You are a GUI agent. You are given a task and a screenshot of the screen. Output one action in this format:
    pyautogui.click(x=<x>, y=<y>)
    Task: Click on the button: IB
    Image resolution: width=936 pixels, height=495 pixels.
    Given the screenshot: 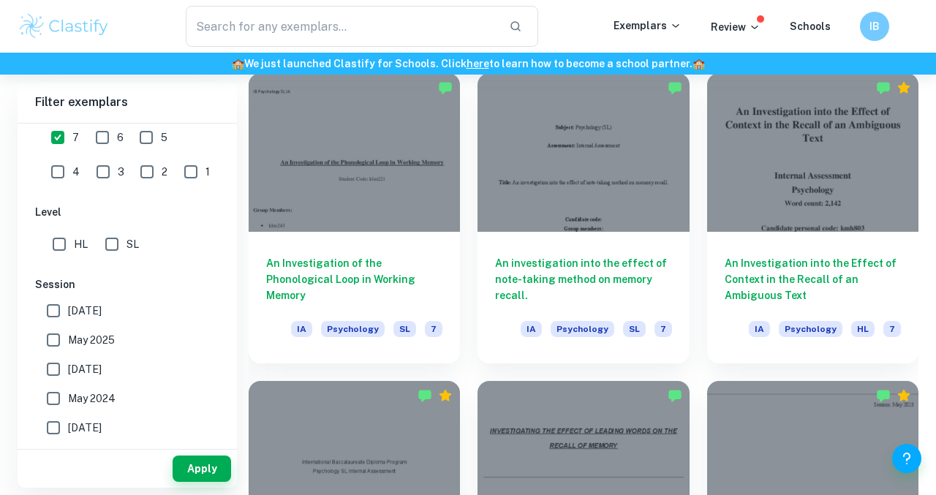 What is the action you would take?
    pyautogui.click(x=875, y=26)
    